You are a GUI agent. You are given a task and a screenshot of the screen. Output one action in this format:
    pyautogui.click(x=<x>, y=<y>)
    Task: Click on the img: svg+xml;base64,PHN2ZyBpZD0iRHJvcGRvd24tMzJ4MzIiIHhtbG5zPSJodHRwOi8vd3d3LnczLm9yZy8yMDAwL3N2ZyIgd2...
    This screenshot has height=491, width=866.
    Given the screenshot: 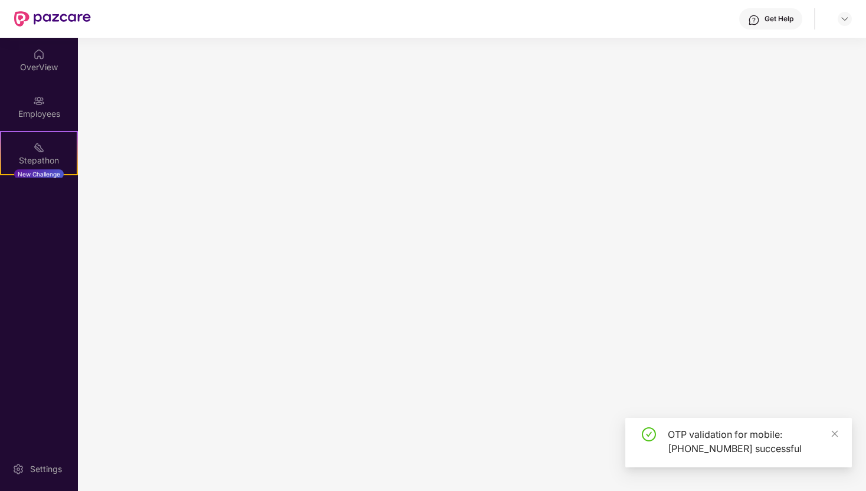 What is the action you would take?
    pyautogui.click(x=845, y=19)
    